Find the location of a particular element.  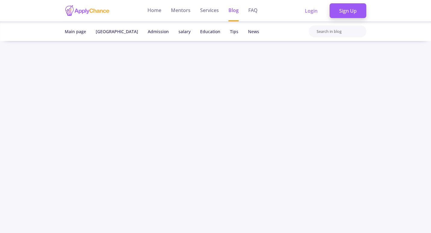

span: Main page is located at coordinates (75, 31).